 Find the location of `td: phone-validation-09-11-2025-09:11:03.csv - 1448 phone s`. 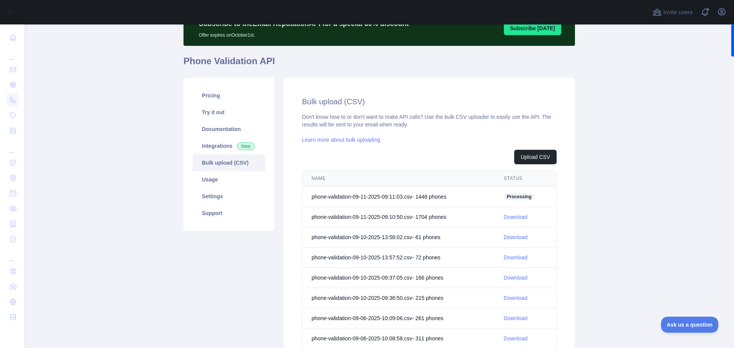

td: phone-validation-09-11-2025-09:11:03.csv - 1448 phone s is located at coordinates (398, 197).